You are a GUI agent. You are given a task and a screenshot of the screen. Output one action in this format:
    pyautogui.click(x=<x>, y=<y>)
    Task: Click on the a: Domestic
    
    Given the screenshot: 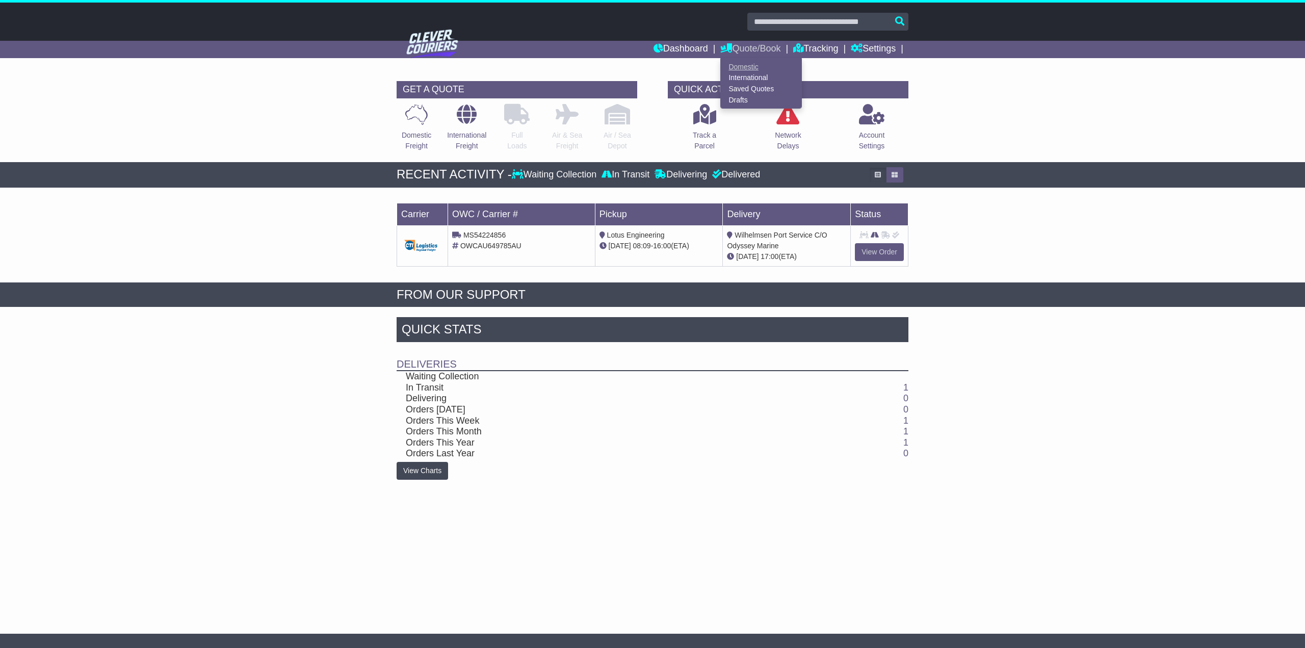 What is the action you would take?
    pyautogui.click(x=761, y=67)
    